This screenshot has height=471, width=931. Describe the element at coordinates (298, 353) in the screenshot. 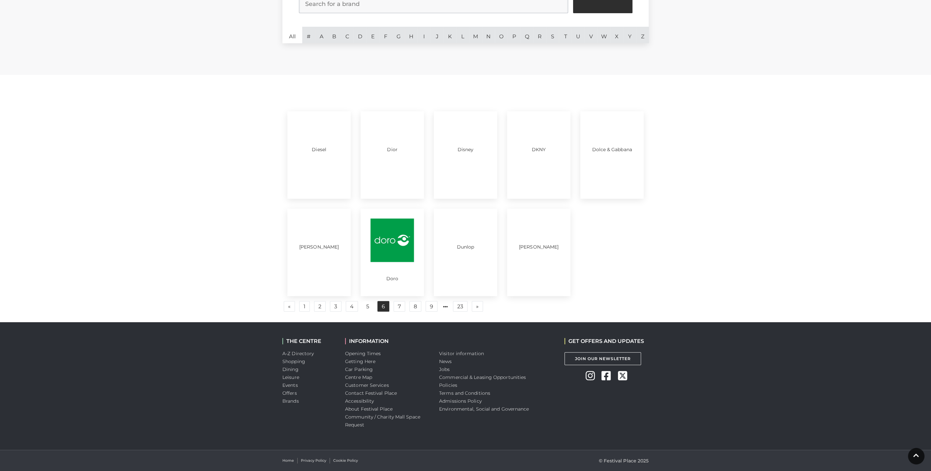

I see `a: A-Z Directory` at that location.